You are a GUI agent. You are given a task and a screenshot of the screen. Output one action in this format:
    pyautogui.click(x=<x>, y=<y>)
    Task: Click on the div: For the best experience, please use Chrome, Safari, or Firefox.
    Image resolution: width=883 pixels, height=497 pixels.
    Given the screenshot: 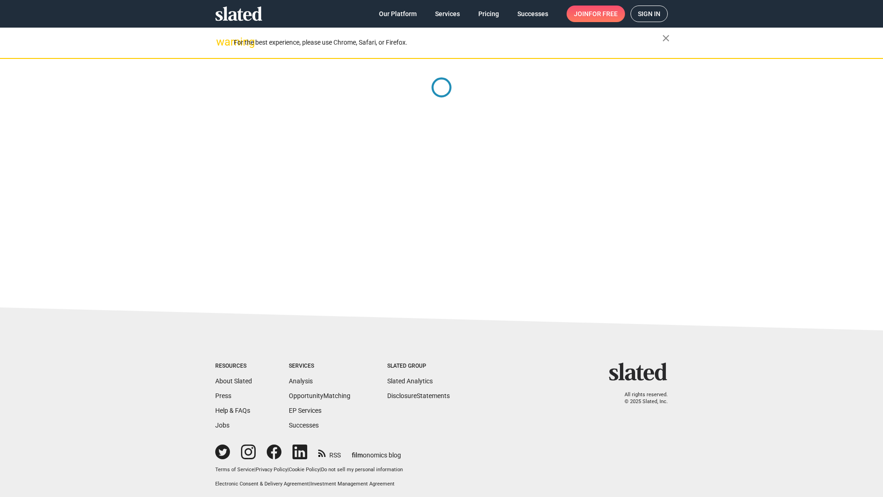 What is the action you would take?
    pyautogui.click(x=448, y=42)
    